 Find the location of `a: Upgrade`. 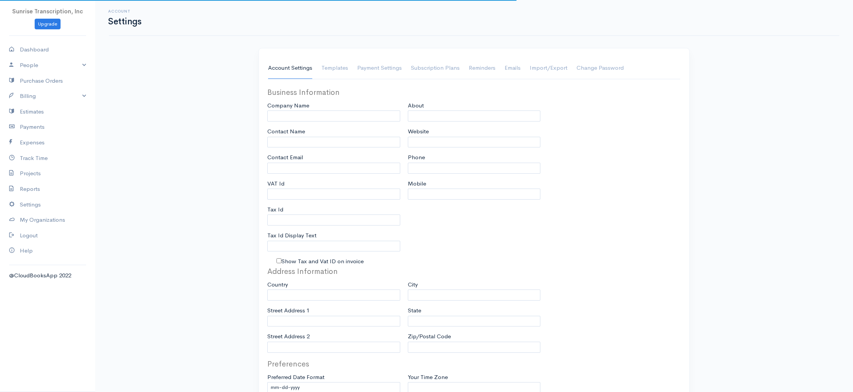

a: Upgrade is located at coordinates (48, 24).